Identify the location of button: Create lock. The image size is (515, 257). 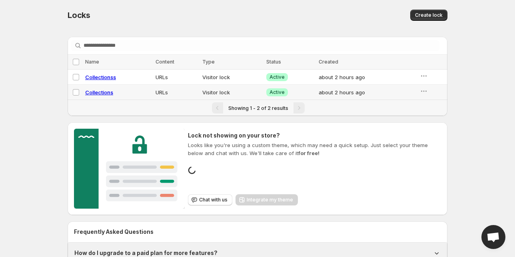
(429, 15).